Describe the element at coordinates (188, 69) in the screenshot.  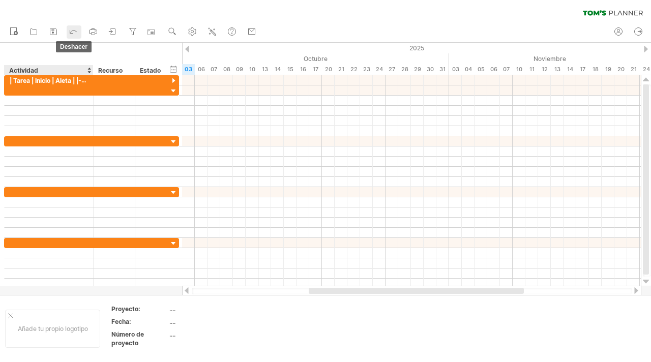
I see `div: Viernes, 3 de octubre de 2025` at that location.